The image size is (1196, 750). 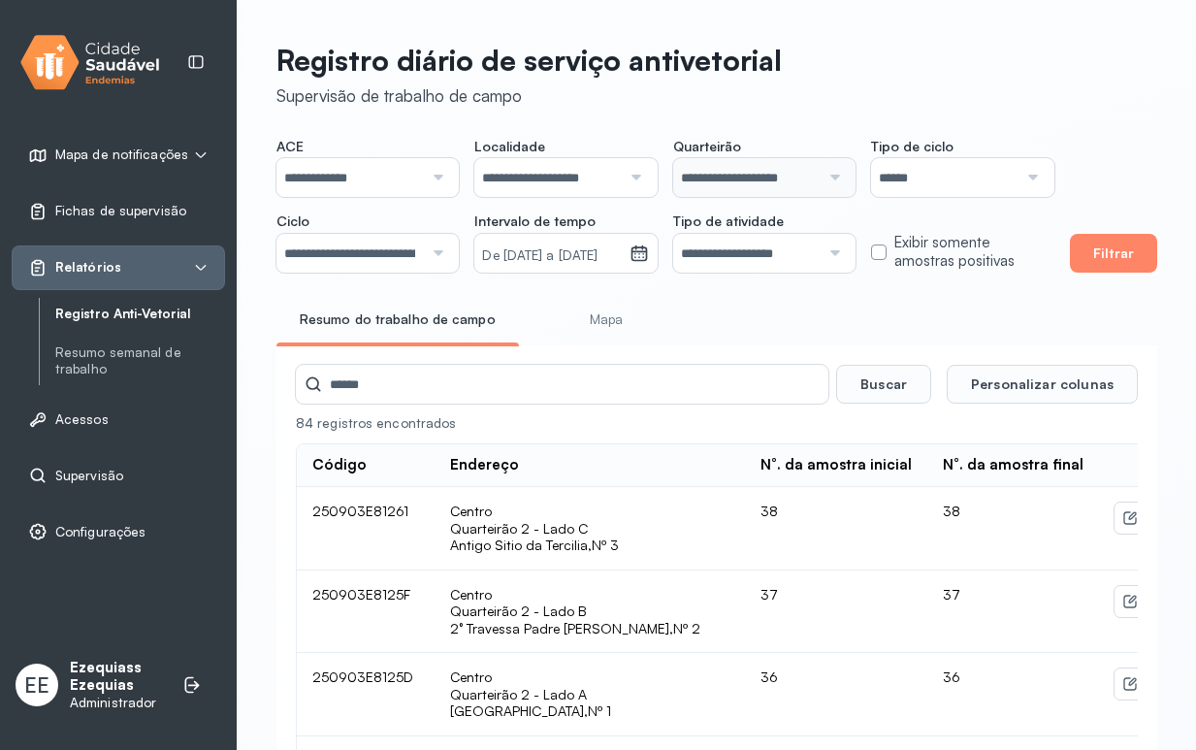 What do you see at coordinates (366, 612) in the screenshot?
I see `td: 250903E8125F` at bounding box center [366, 612].